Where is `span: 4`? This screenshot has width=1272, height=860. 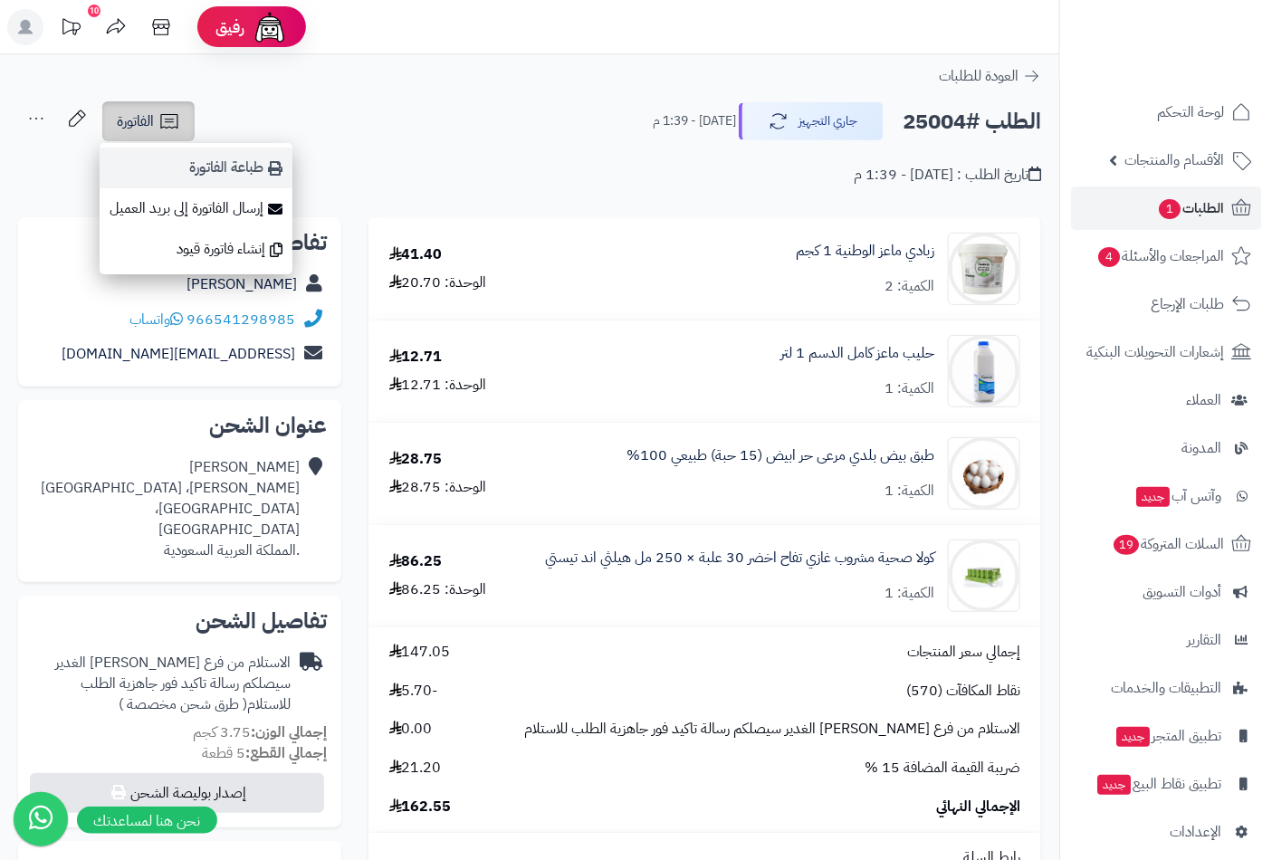
span: 4 is located at coordinates (1109, 257).